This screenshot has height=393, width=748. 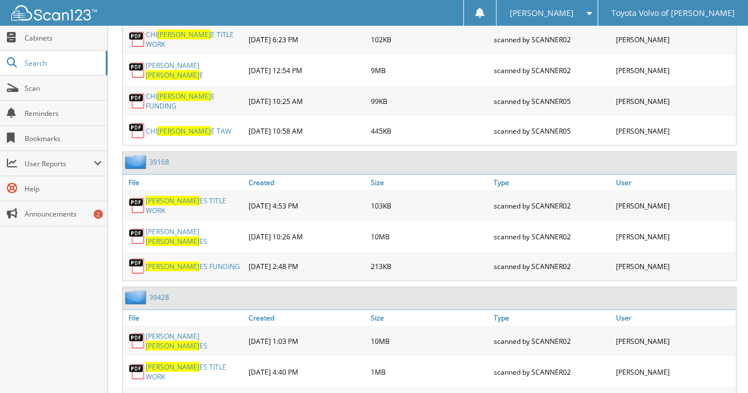 What do you see at coordinates (98, 214) in the screenshot?
I see `div: 2` at bounding box center [98, 214].